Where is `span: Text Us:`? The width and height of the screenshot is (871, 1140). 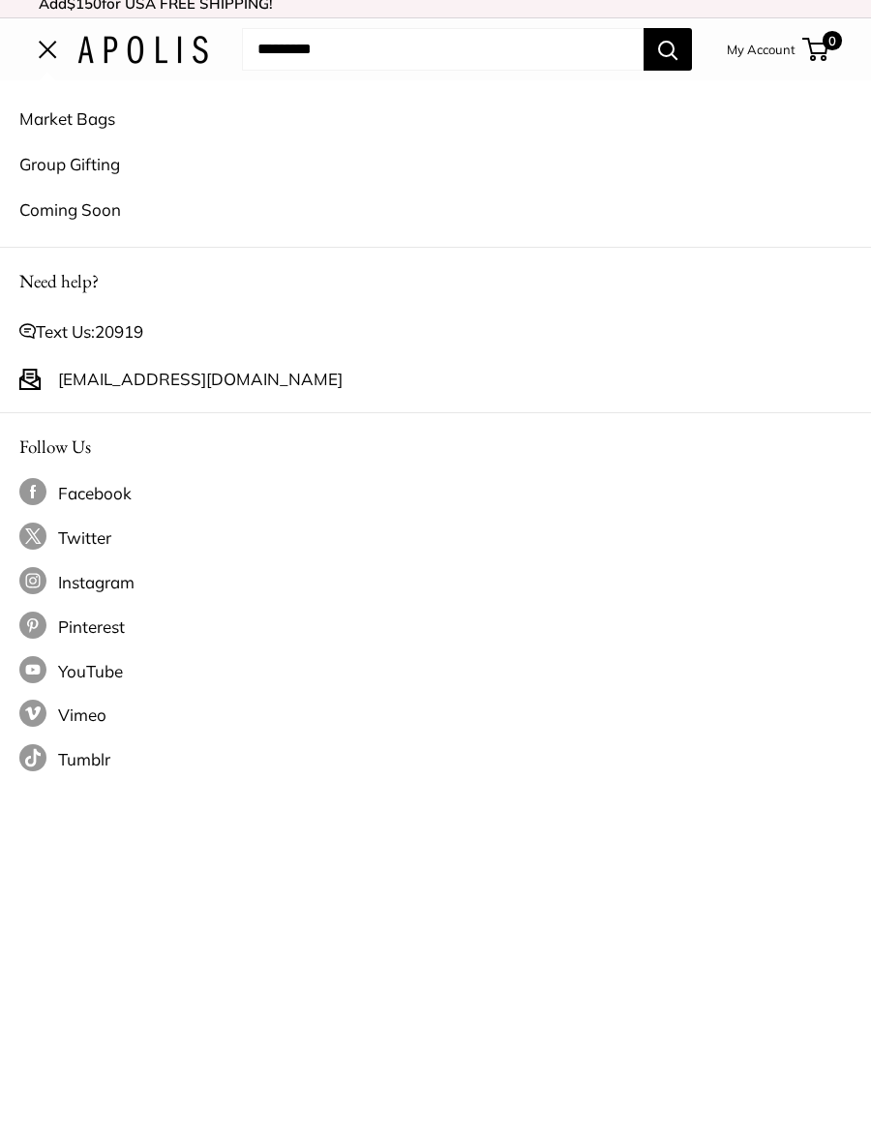 span: Text Us: is located at coordinates (89, 332).